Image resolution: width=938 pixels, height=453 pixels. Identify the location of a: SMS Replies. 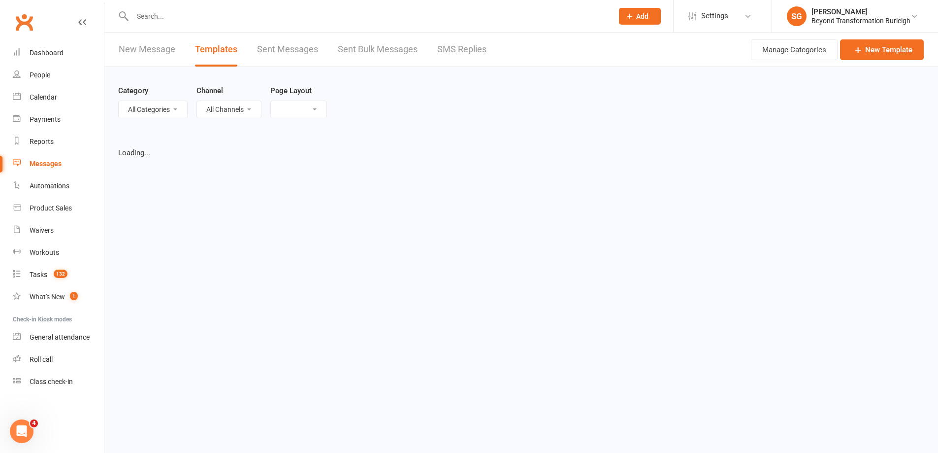
(462, 49).